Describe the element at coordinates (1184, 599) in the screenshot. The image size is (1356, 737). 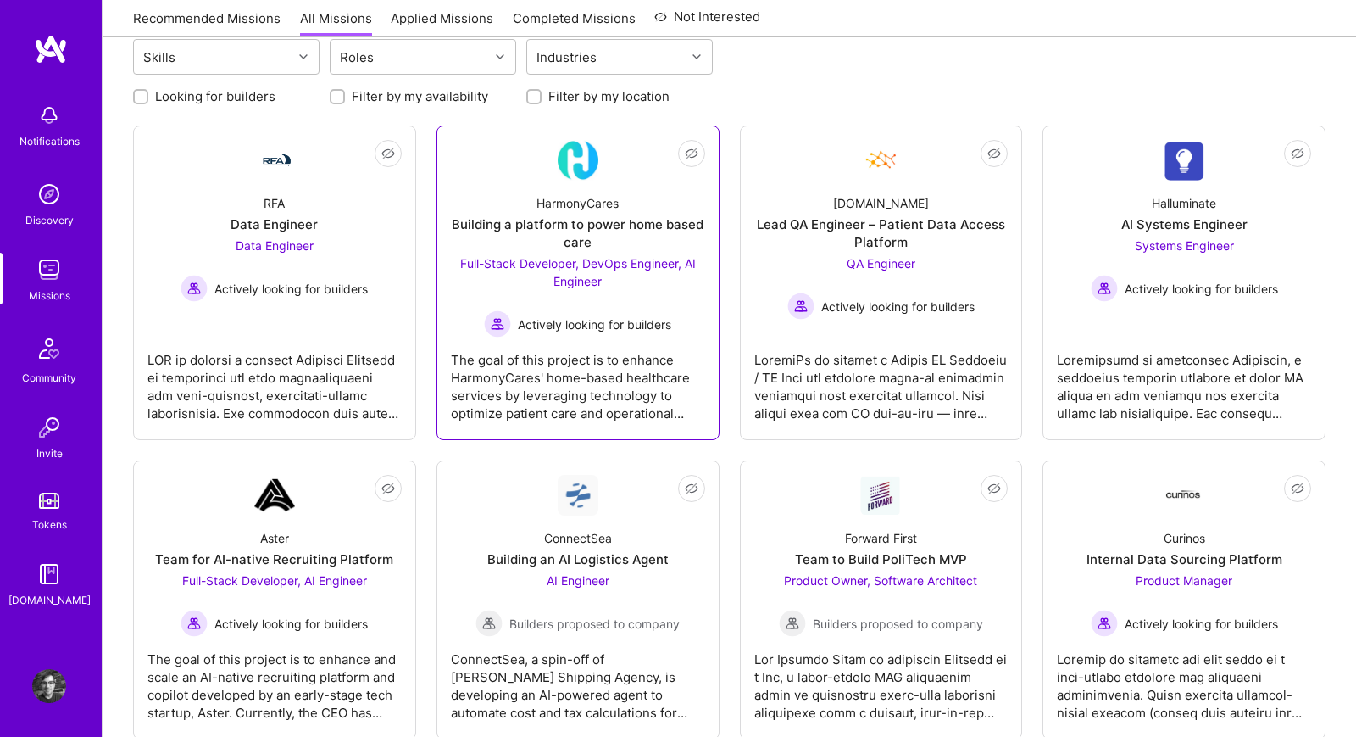
I see `a: Company LogoCurinosInternal Data Sourcing PlatformProduct Manager Actively looking for buildersAc...` at that location.